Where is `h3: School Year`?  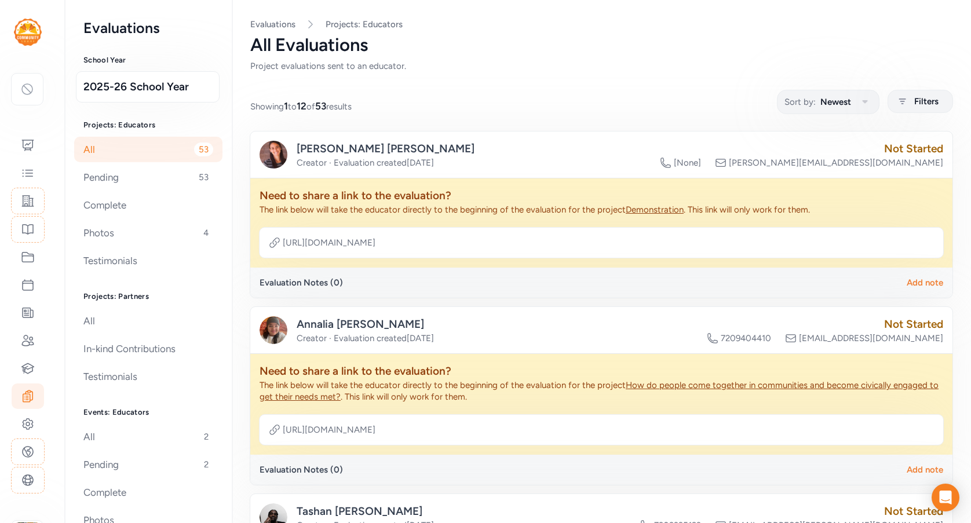 h3: School Year is located at coordinates (148, 60).